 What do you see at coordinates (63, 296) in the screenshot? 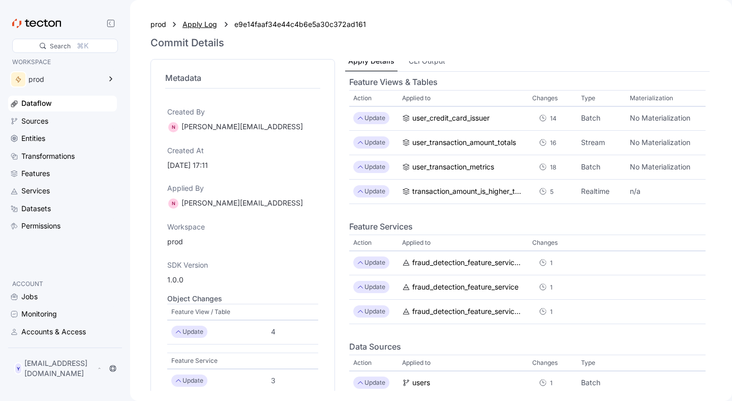
I see `a: Jobs` at bounding box center [63, 296].